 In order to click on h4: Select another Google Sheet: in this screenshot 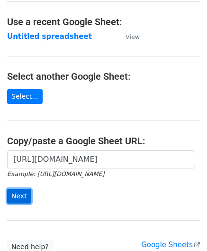, I will do `click(103, 76)`.